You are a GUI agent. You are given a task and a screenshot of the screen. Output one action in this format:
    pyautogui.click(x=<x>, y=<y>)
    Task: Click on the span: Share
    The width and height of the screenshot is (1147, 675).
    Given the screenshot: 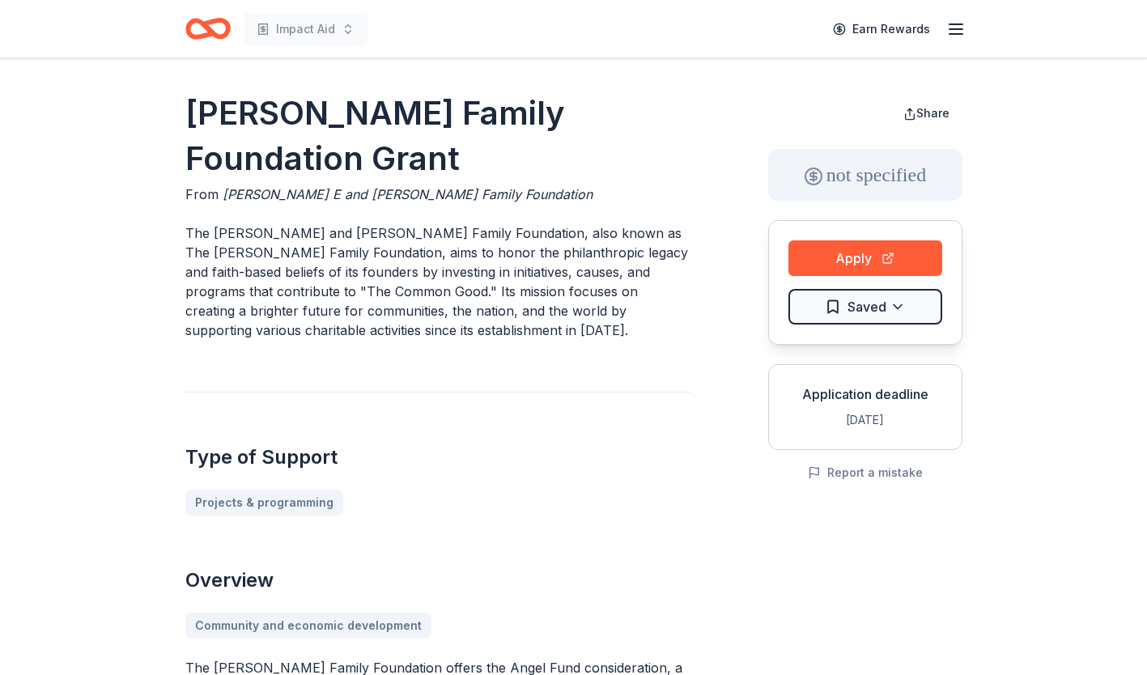 What is the action you would take?
    pyautogui.click(x=933, y=113)
    